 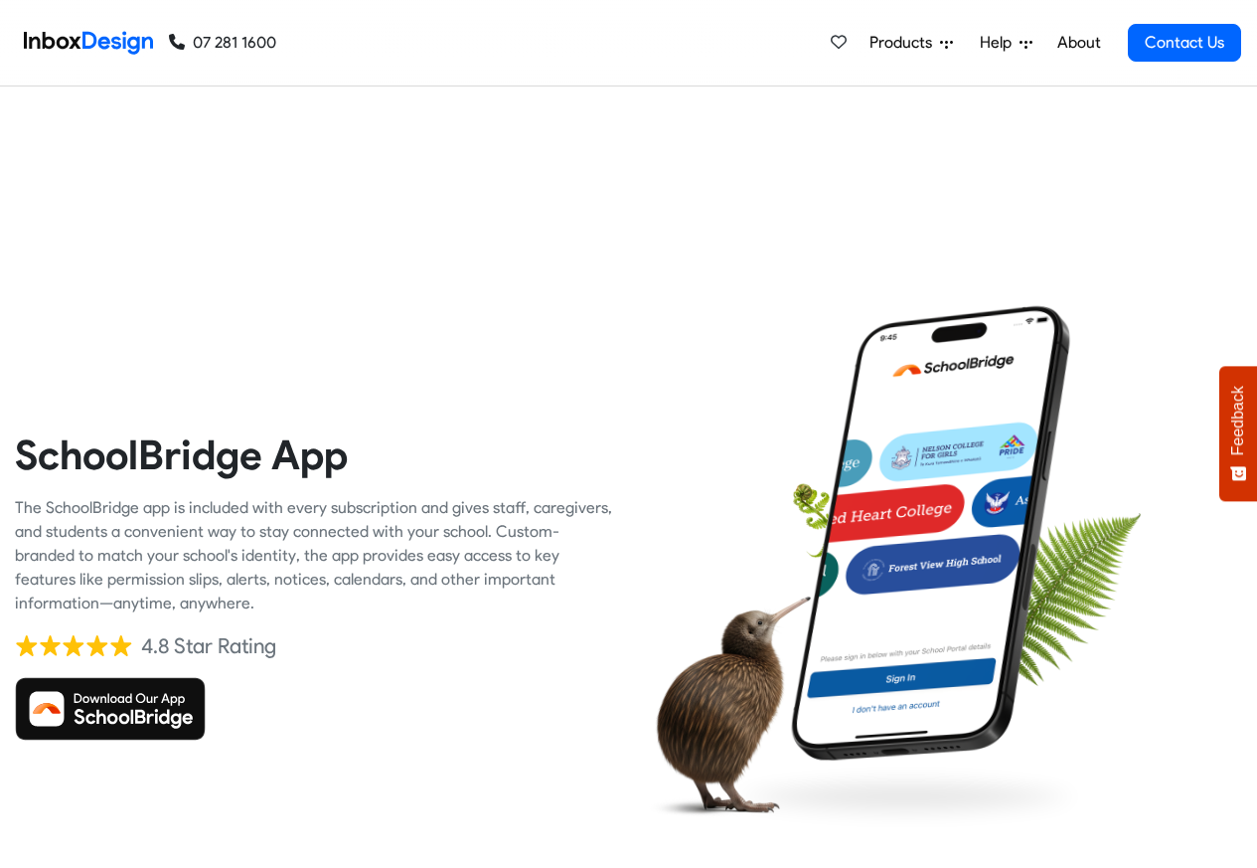 What do you see at coordinates (314, 454) in the screenshot?
I see `heading: SchoolBridge App` at bounding box center [314, 454].